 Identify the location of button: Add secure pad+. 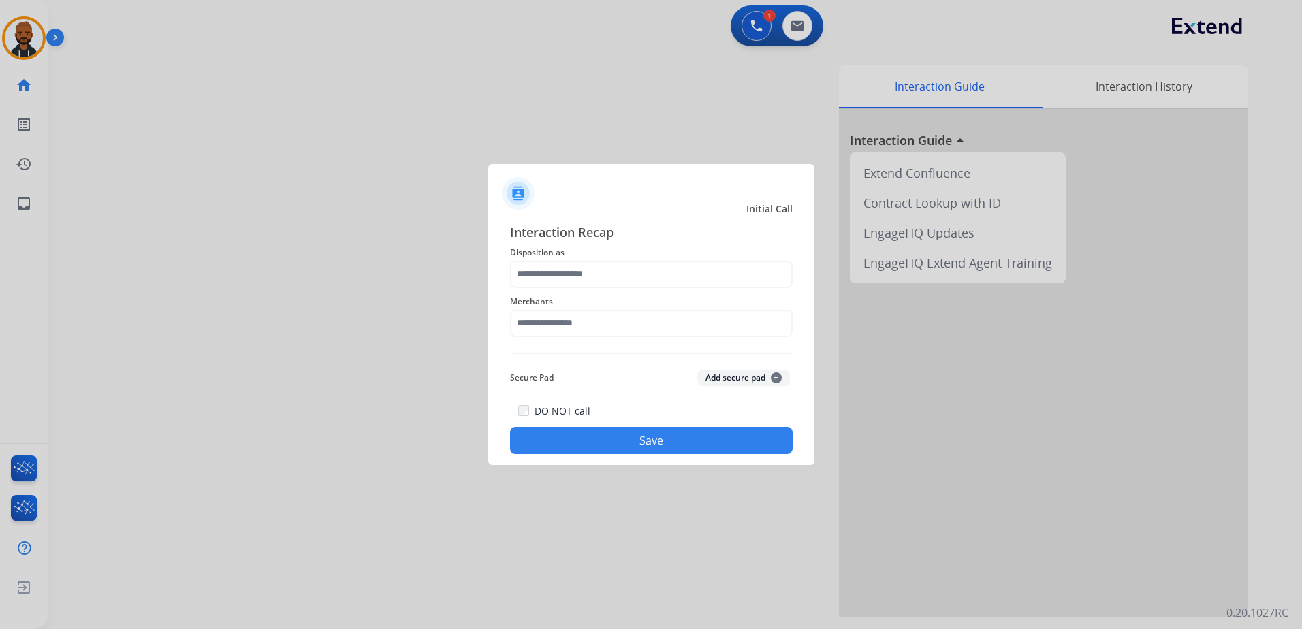
(744, 378).